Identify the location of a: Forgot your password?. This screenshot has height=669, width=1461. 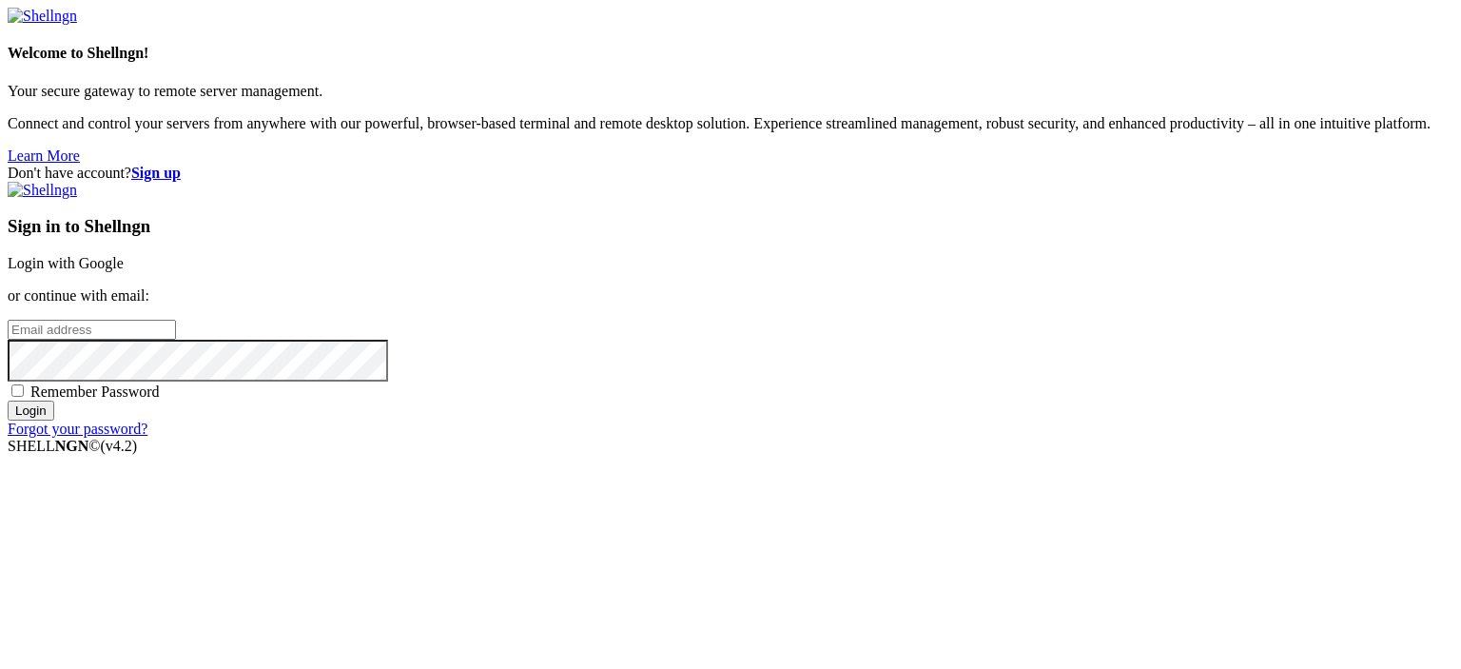
(77, 428).